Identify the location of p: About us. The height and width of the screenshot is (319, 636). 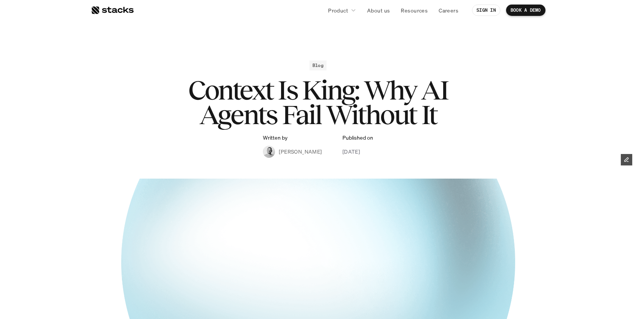
(378, 10).